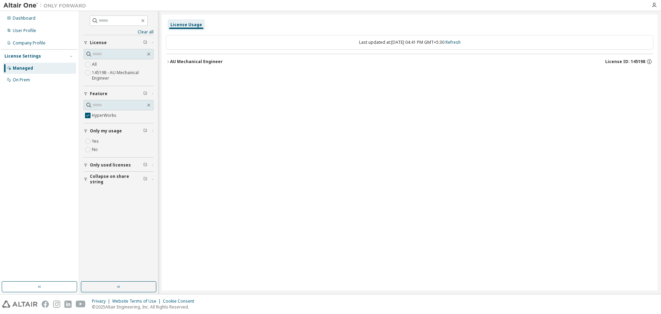 This screenshot has width=661, height=314. Describe the element at coordinates (20, 304) in the screenshot. I see `img: altair_logo.svg` at that location.